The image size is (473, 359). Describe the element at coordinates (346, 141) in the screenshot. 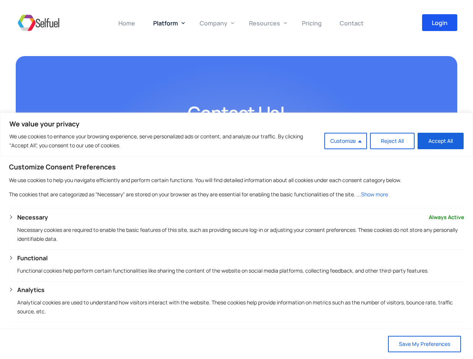

I see `button: Customize` at that location.